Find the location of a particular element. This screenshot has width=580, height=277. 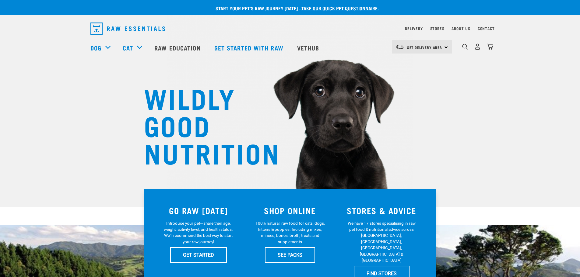

a: Dog is located at coordinates (96, 48).